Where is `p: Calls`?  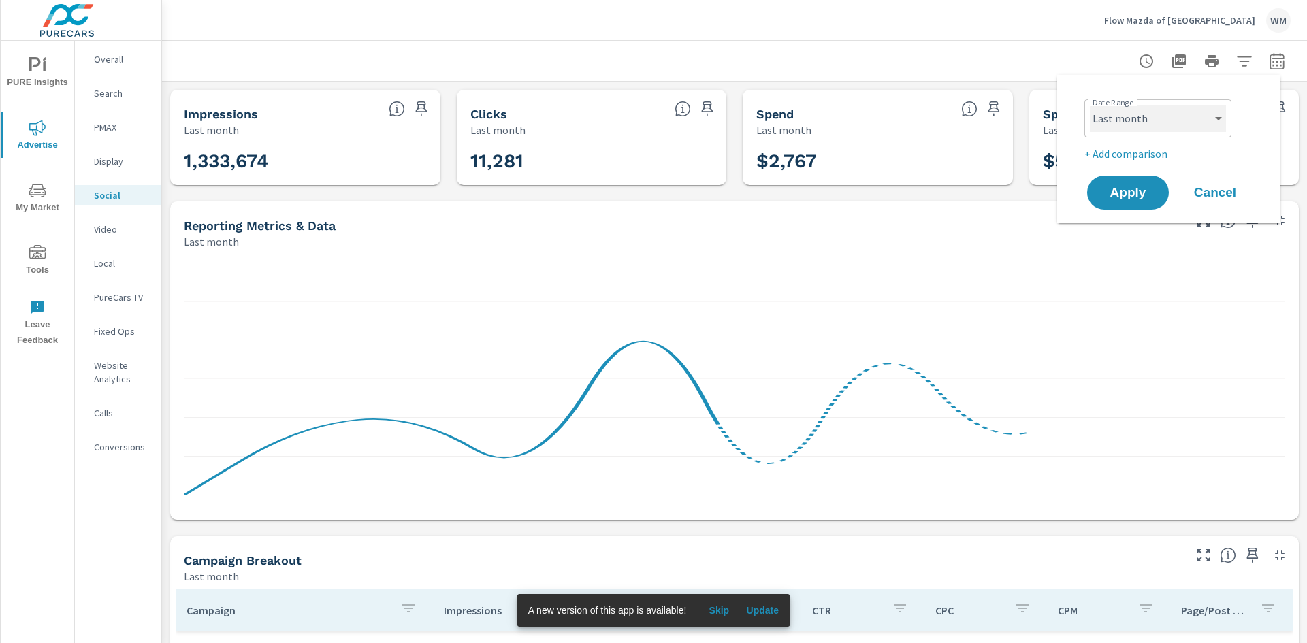
p: Calls is located at coordinates (122, 413).